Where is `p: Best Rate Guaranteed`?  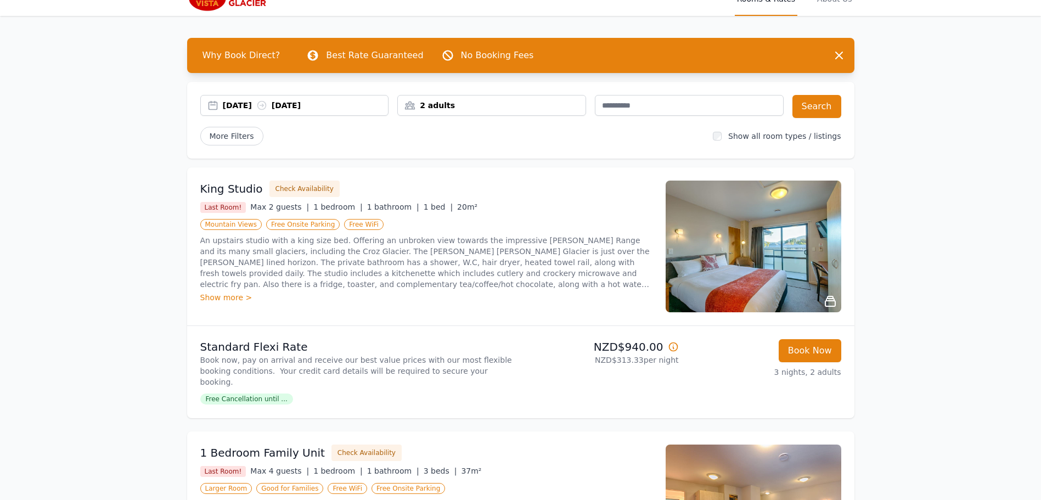
p: Best Rate Guaranteed is located at coordinates (374, 55).